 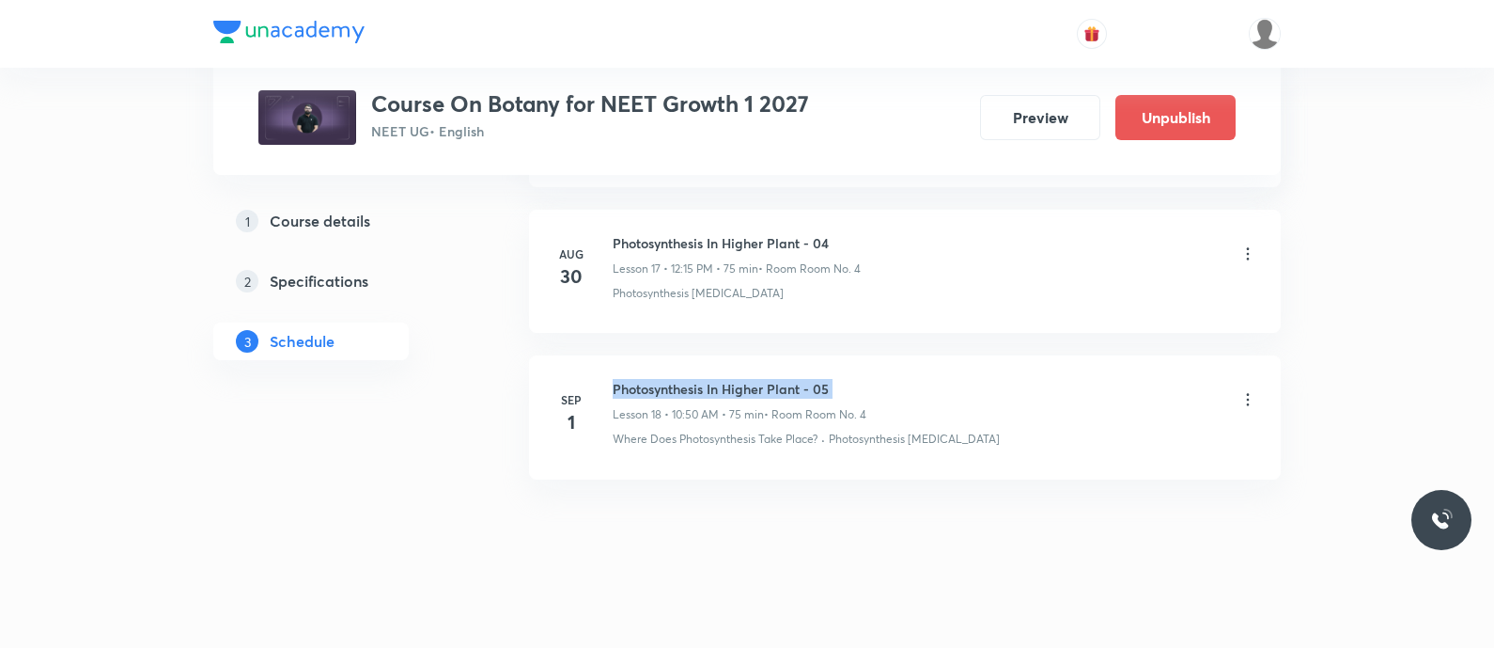 What do you see at coordinates (307, 117) in the screenshot?
I see `img: 3664d9dad6df4b0287a2b06bbec5a229.jpg` at bounding box center [307, 117].